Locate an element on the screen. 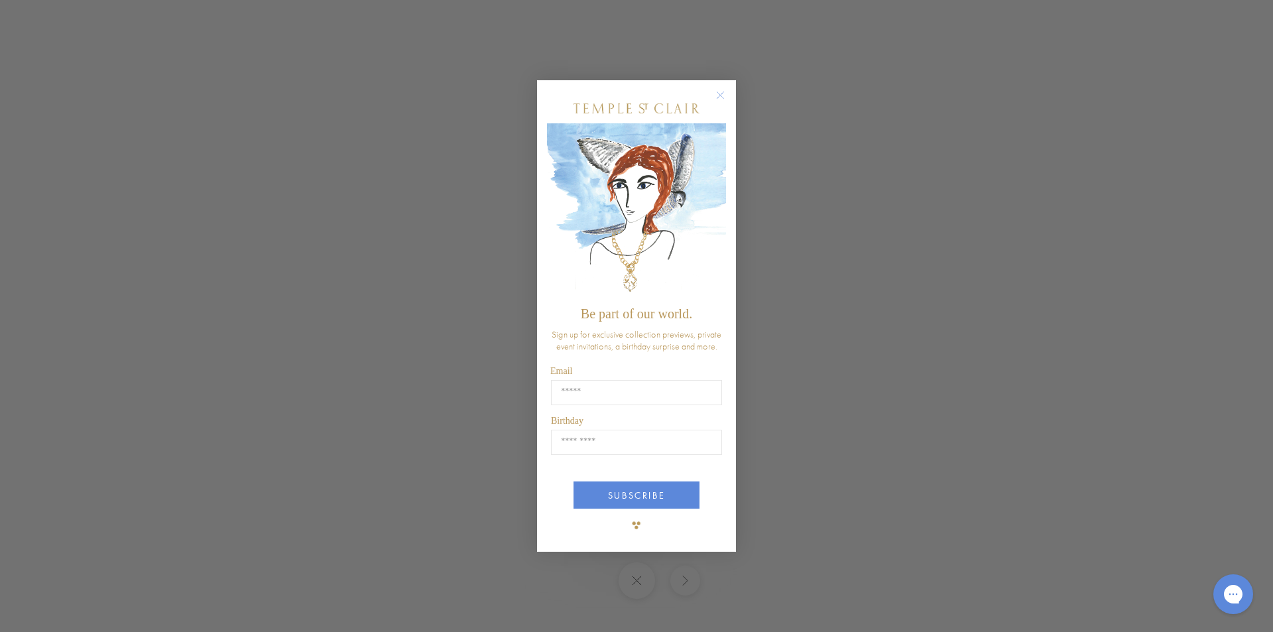 Image resolution: width=1273 pixels, height=632 pixels. button: Gorgias live chat is located at coordinates (27, 25).